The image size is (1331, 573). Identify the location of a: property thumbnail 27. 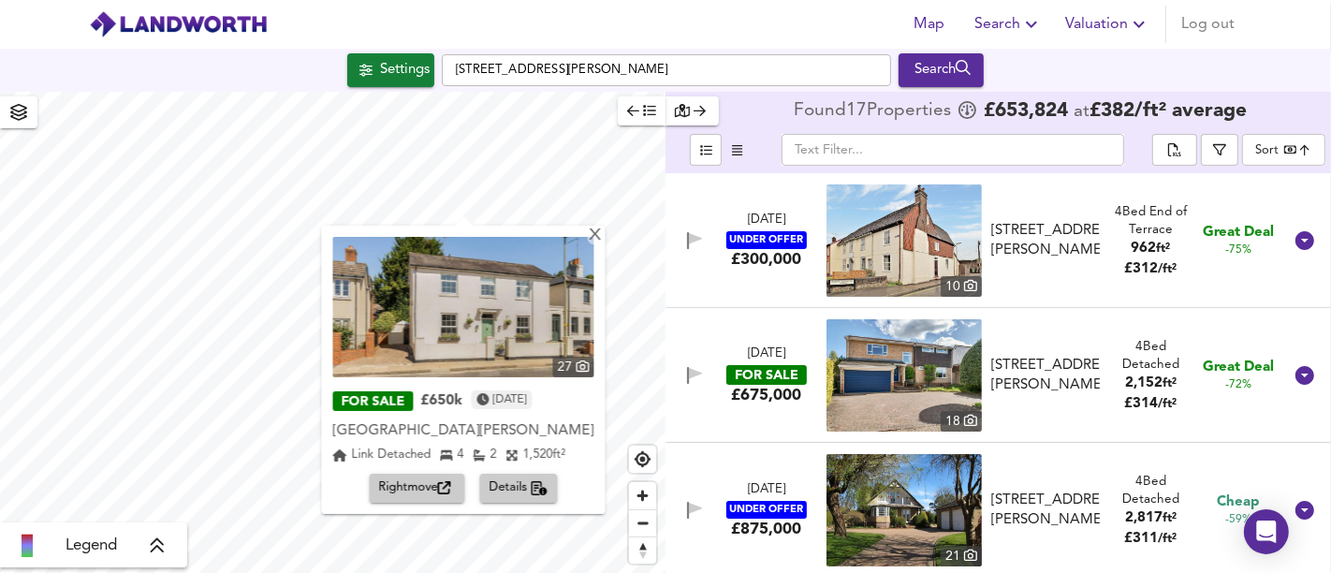
(463, 307).